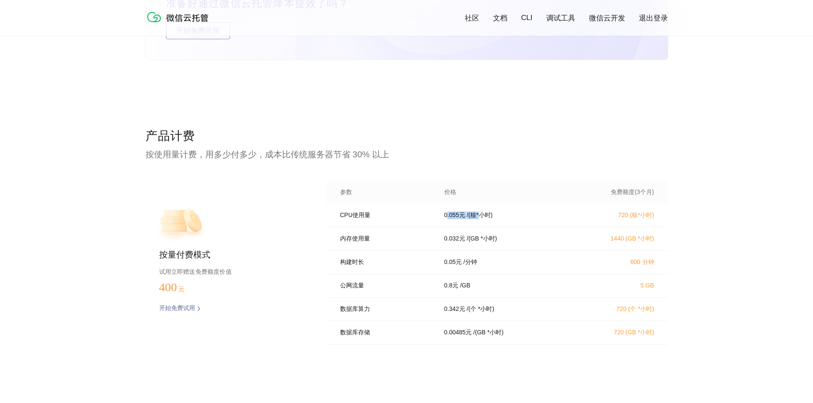 This screenshot has width=813, height=403. Describe the element at coordinates (616, 239) in the screenshot. I see `p: 1440 (GB *小时)` at that location.